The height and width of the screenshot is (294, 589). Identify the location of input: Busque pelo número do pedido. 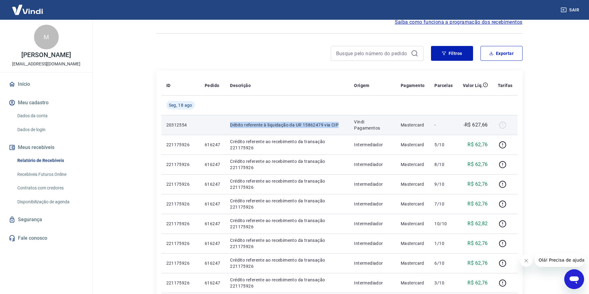
(372, 53).